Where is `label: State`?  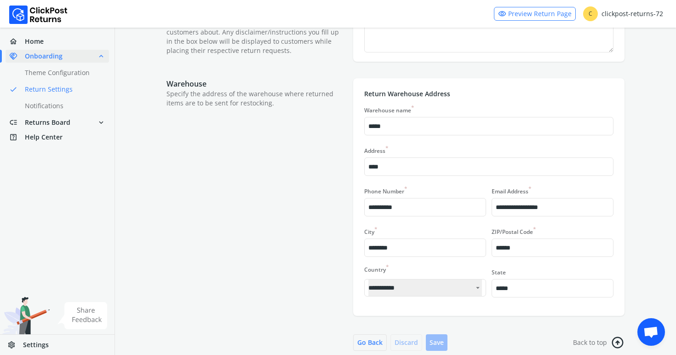
label: State is located at coordinates (499, 272).